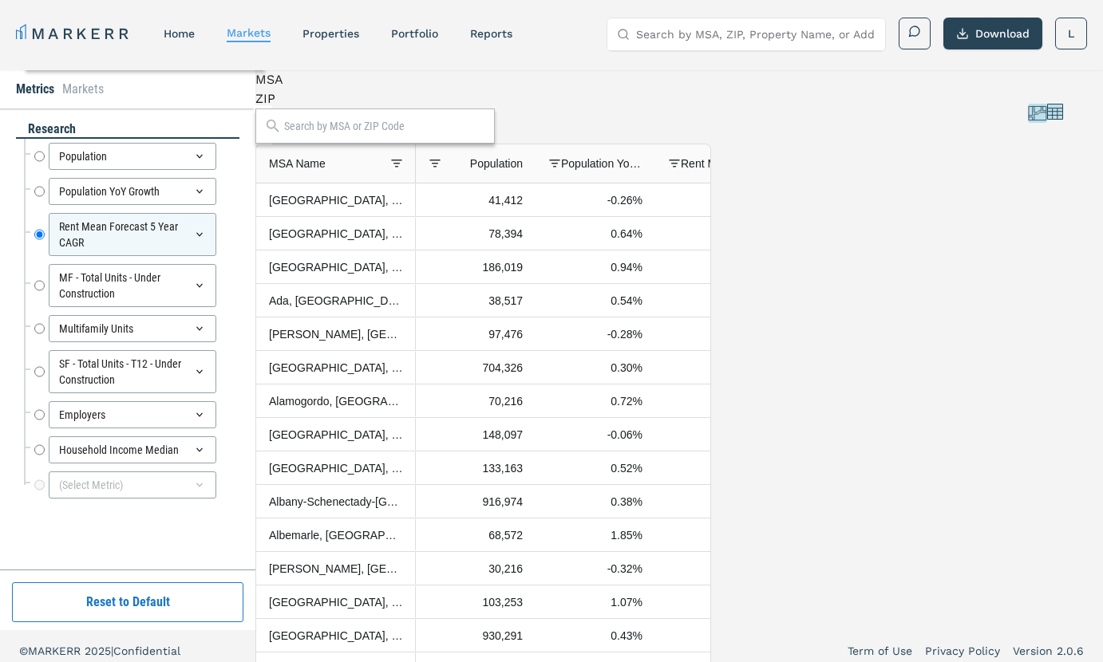 Image resolution: width=1103 pixels, height=662 pixels. I want to click on div: 4.64%, so click(715, 266).